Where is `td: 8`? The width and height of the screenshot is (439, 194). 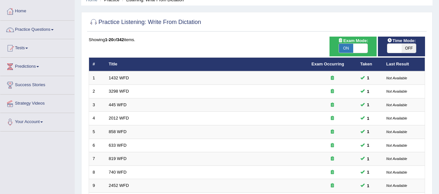 td: 8 is located at coordinates (97, 173).